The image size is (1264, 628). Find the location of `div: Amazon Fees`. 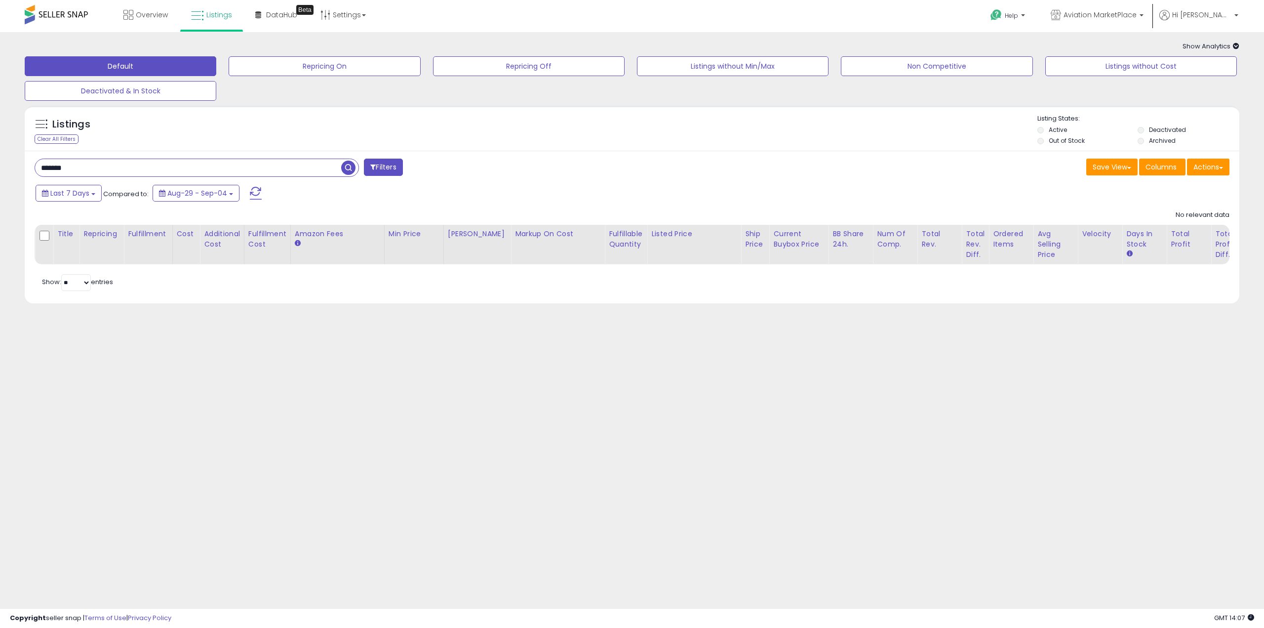

div: Amazon Fees is located at coordinates (337, 234).